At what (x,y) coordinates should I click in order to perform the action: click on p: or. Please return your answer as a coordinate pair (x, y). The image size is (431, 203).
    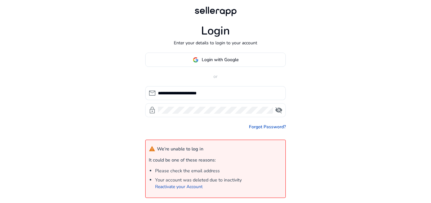
    Looking at the image, I should click on (215, 76).